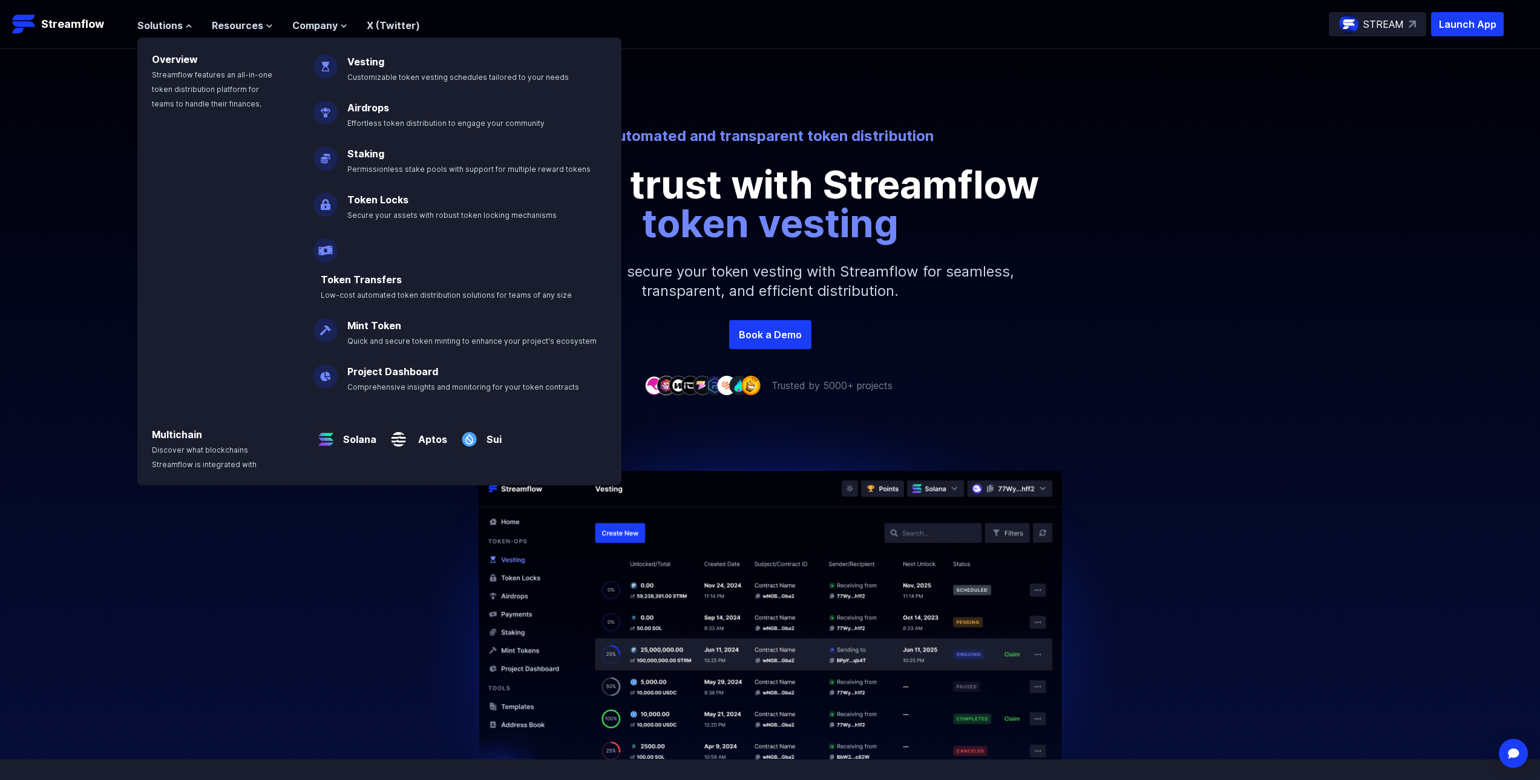 This screenshot has height=780, width=1540. I want to click on span: Discover what blockchains Streamflow is integrated with, so click(204, 457).